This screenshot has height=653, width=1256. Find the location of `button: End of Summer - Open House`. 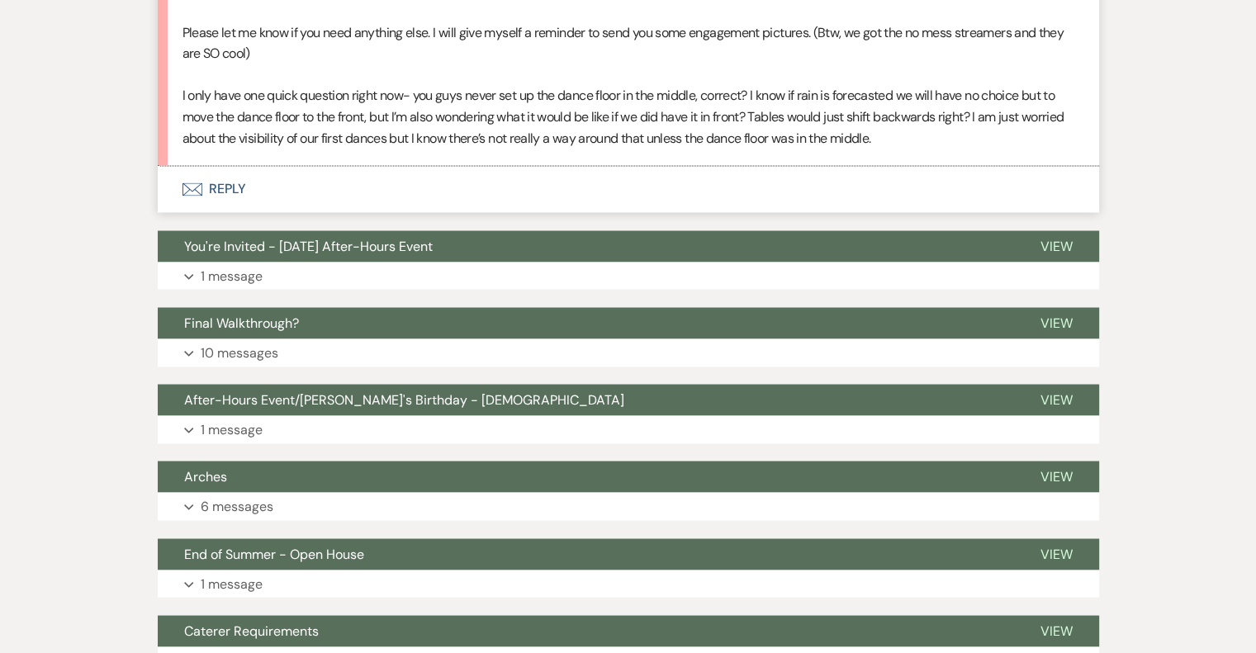

button: End of Summer - Open House is located at coordinates (586, 554).